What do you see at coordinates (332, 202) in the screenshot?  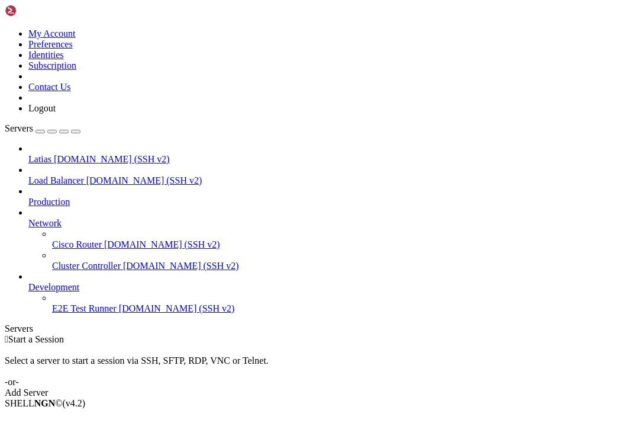 I see `a: Production` at bounding box center [332, 202].